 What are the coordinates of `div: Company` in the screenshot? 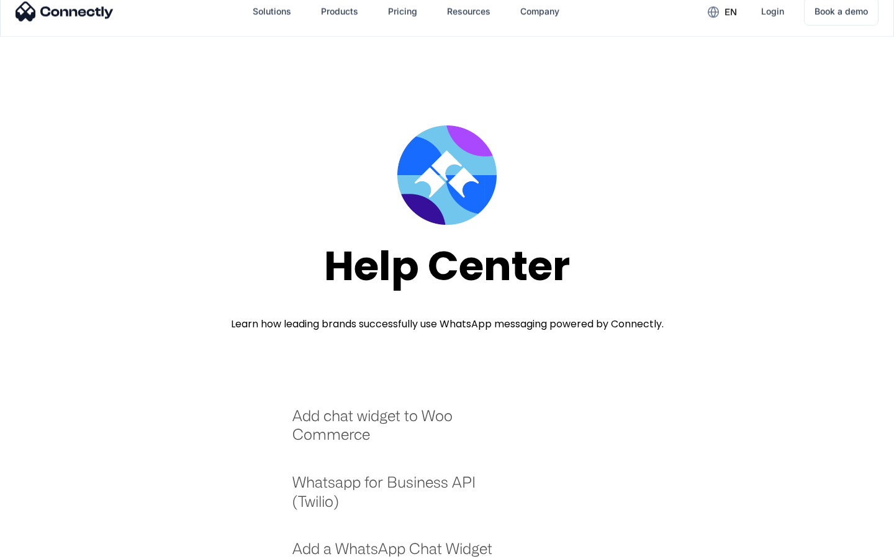 It's located at (540, 11).